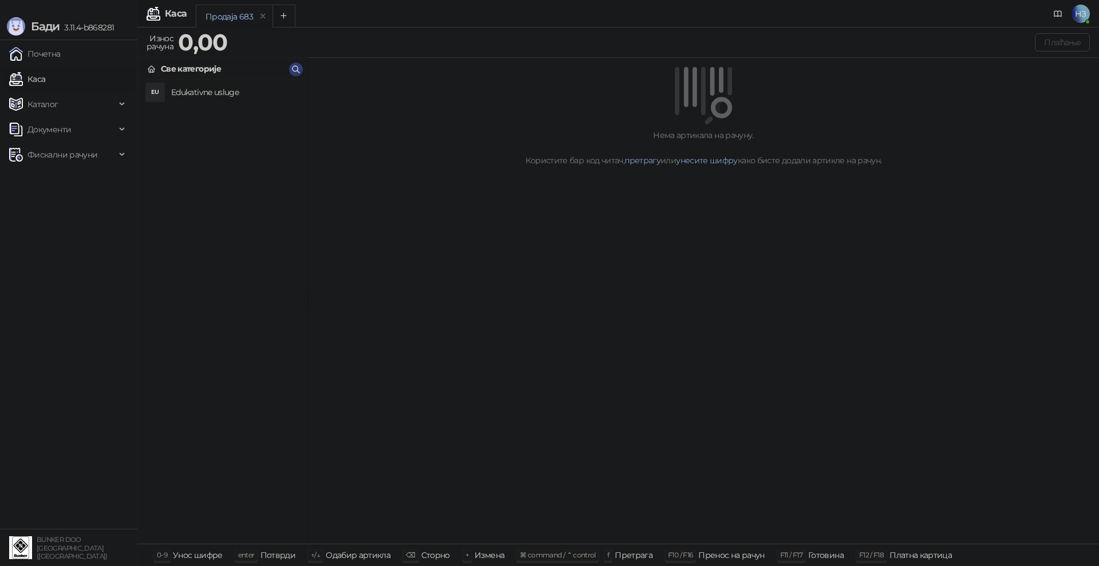  Describe the element at coordinates (176, 14) in the screenshot. I see `div: Каса` at that location.